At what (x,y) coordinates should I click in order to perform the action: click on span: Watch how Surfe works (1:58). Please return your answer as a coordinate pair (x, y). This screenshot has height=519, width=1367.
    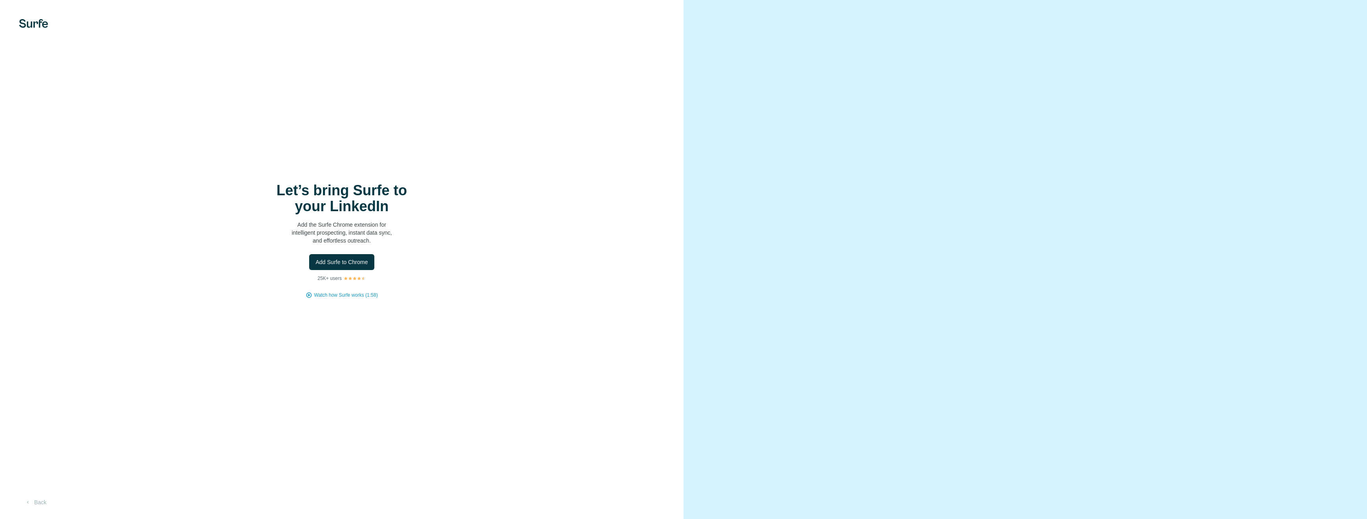
    Looking at the image, I should click on (346, 295).